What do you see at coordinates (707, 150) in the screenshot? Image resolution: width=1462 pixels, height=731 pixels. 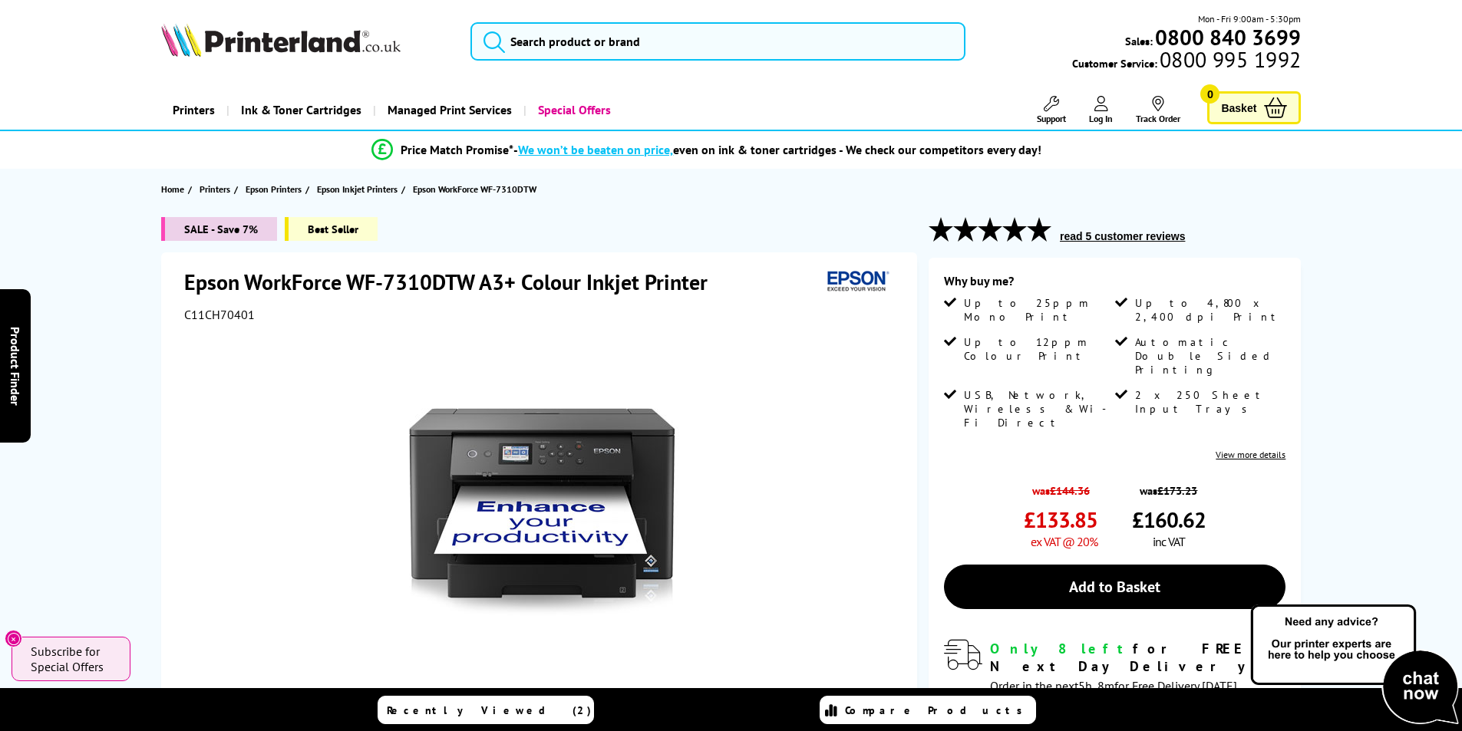 I see `li: modal_Promise` at bounding box center [707, 150].